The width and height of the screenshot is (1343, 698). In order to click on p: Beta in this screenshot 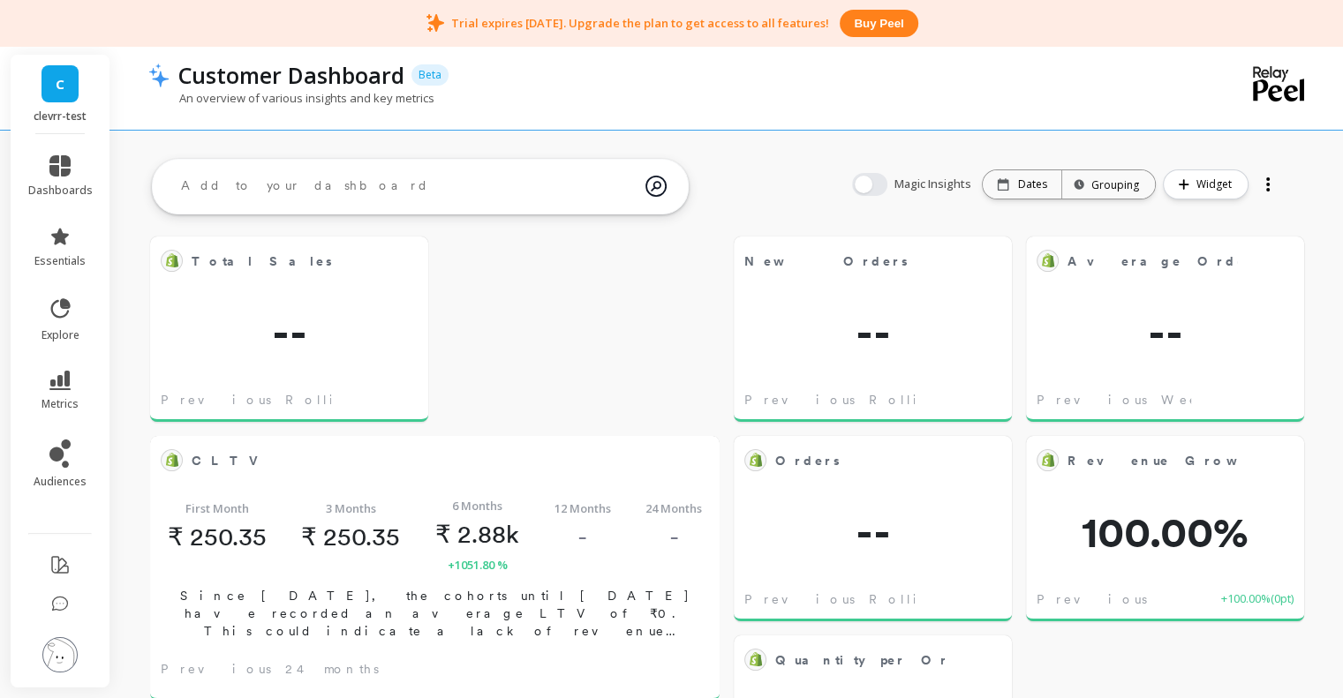, I will do `click(430, 75)`.